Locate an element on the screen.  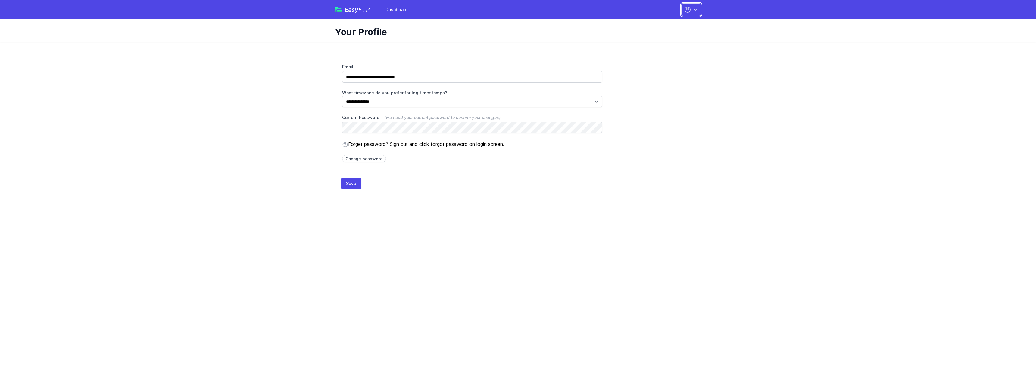
label: Email is located at coordinates (472, 67).